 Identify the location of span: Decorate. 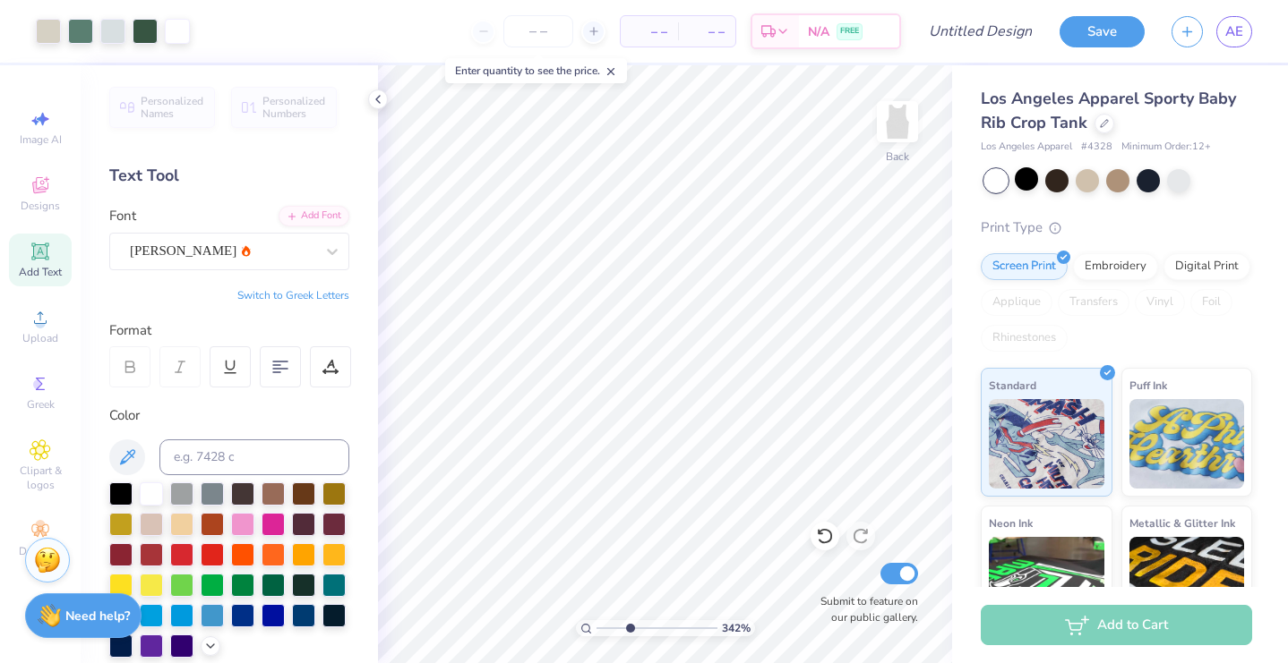
(40, 552).